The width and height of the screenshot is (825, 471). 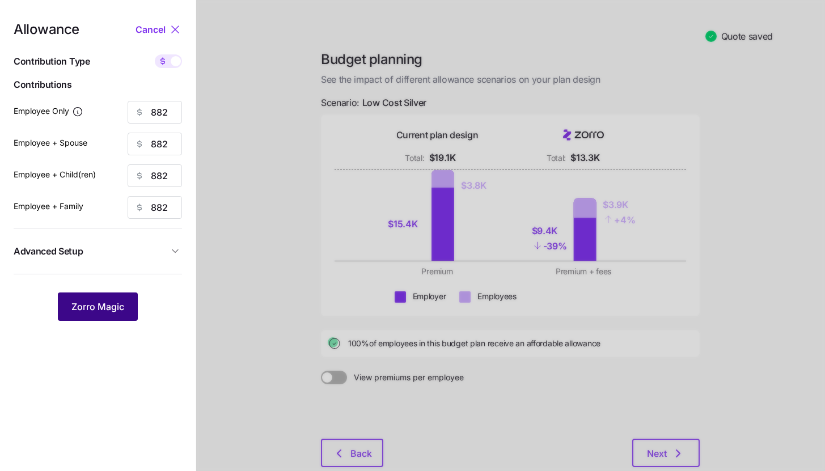 What do you see at coordinates (152, 29) in the screenshot?
I see `button: Cancel` at bounding box center [152, 29].